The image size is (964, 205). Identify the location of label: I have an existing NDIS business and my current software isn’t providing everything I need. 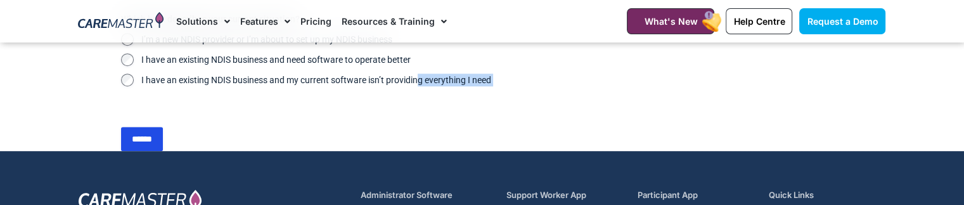
(493, 80).